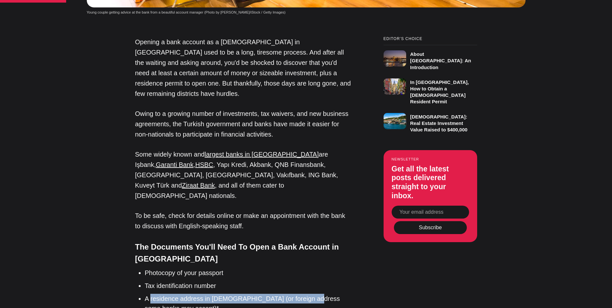 Image resolution: width=612 pixels, height=308 pixels. What do you see at coordinates (248, 273) in the screenshot?
I see `li: Photocopy of your passport` at bounding box center [248, 273].